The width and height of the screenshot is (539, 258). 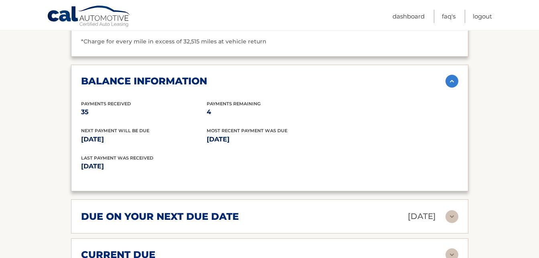 I want to click on a: Cal Automotive, so click(x=89, y=17).